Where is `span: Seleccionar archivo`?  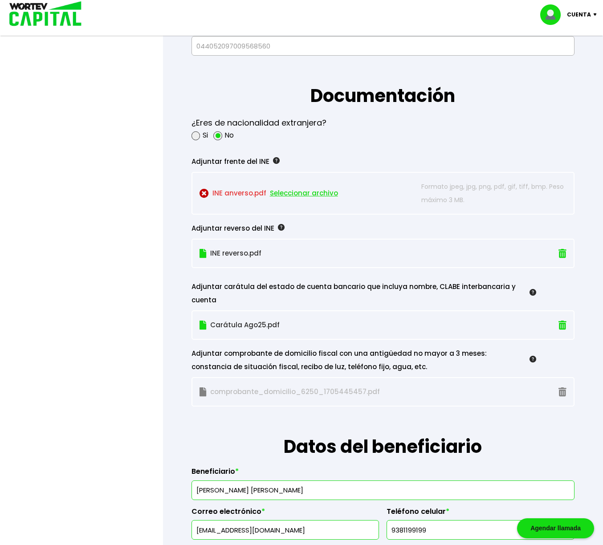 span: Seleccionar archivo is located at coordinates (304, 193).